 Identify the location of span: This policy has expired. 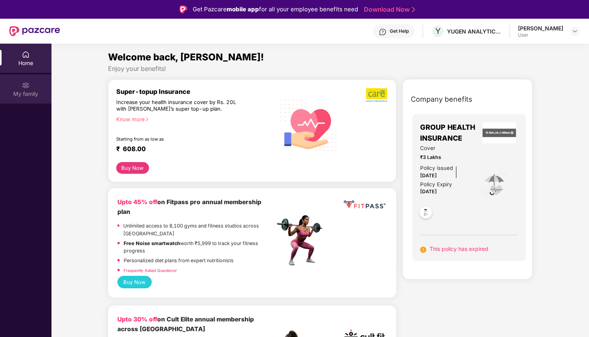
(459, 249).